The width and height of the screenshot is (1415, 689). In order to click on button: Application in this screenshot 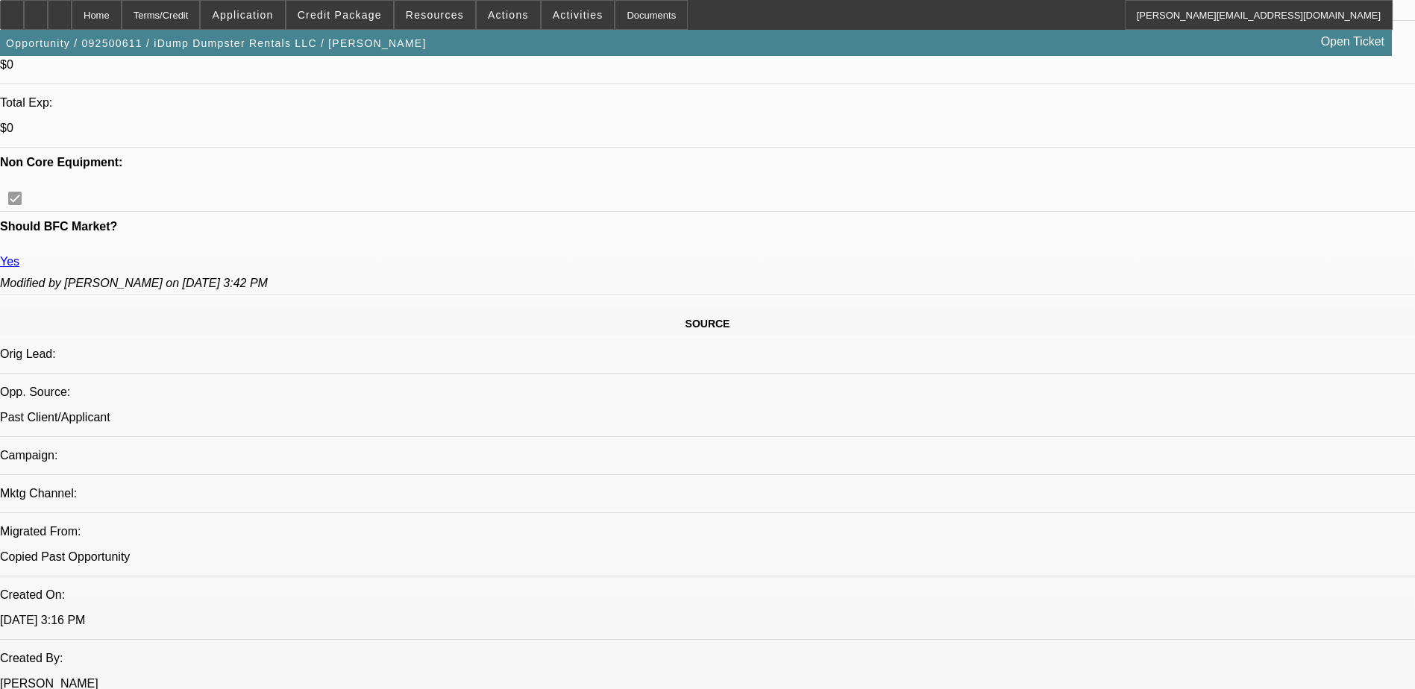, I will do `click(242, 15)`.